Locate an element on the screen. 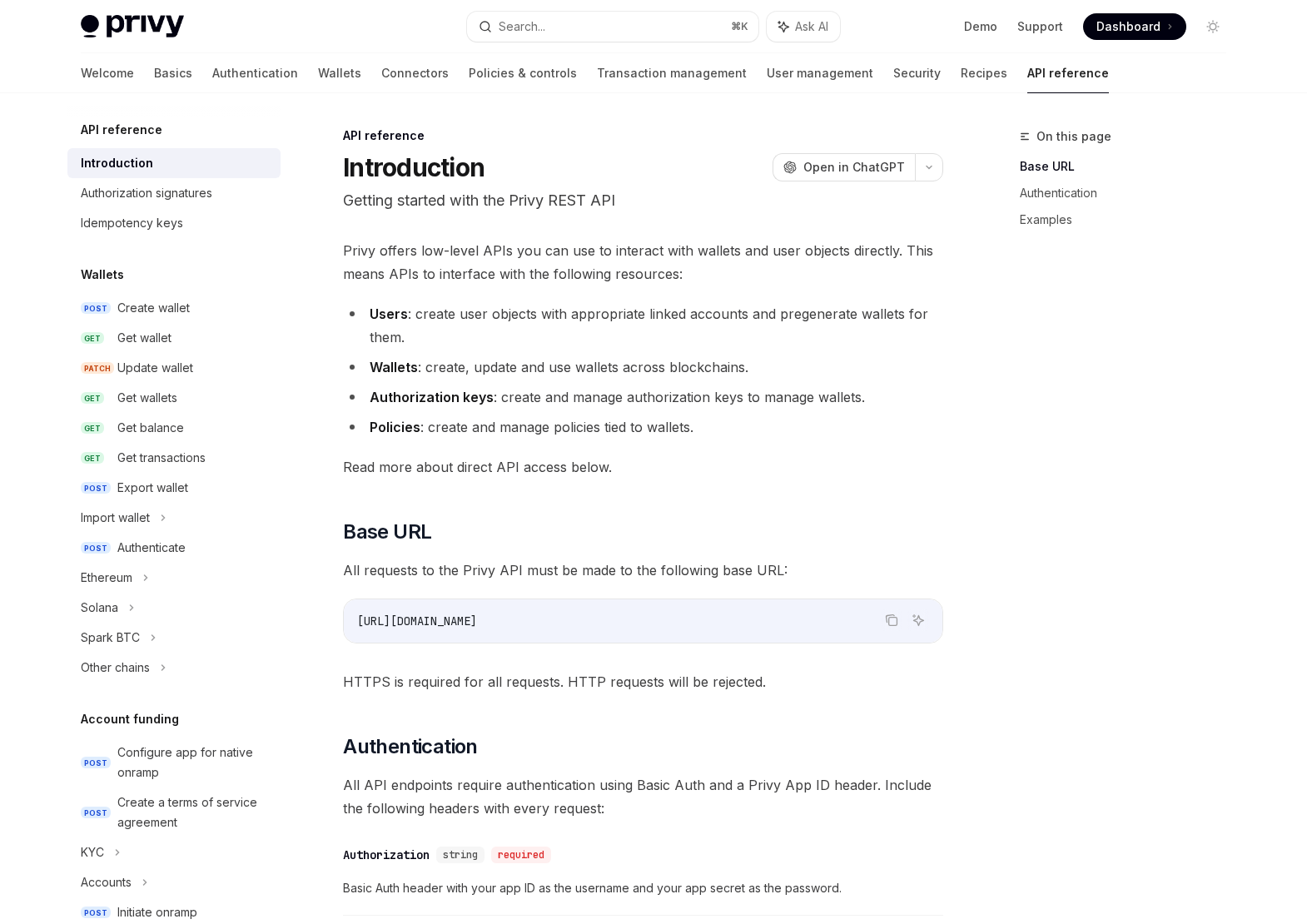  span: Privy offers low-level APIs you can use to interact with wallets and user objects directly. This ... is located at coordinates (642, 262).